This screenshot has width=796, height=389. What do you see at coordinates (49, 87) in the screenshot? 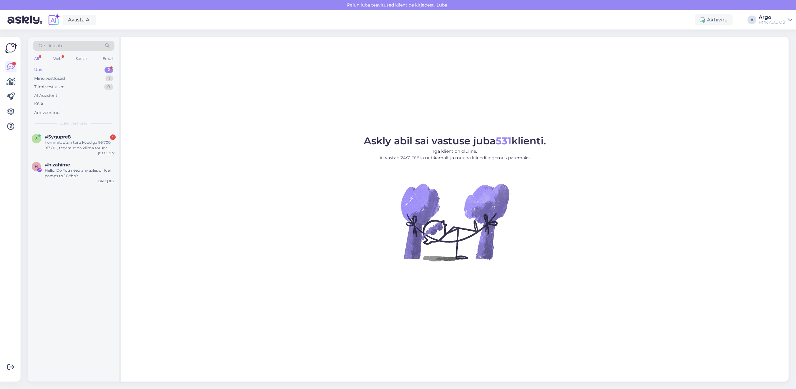
I see `div: Tiimi vestlused` at bounding box center [49, 87].